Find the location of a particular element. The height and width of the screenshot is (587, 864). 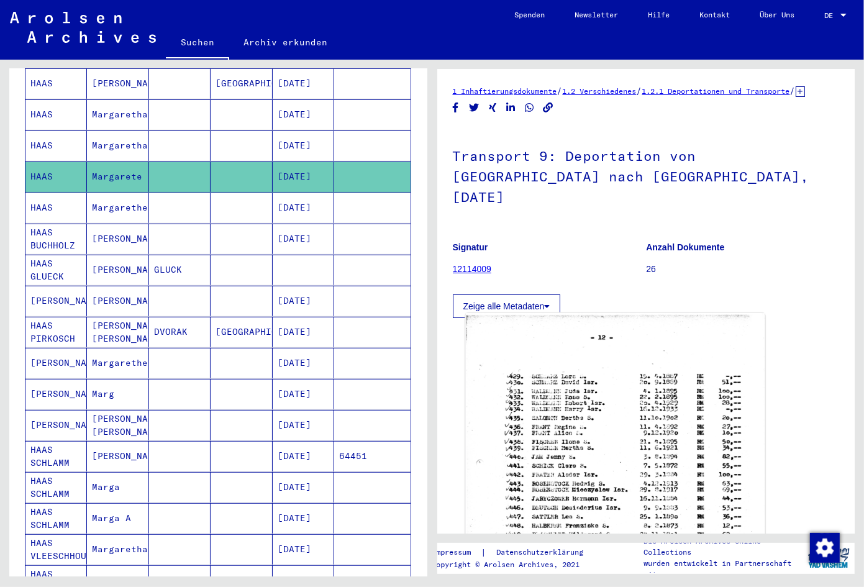

a: 1.2.1 Deportationen und Transporte is located at coordinates (716, 91).